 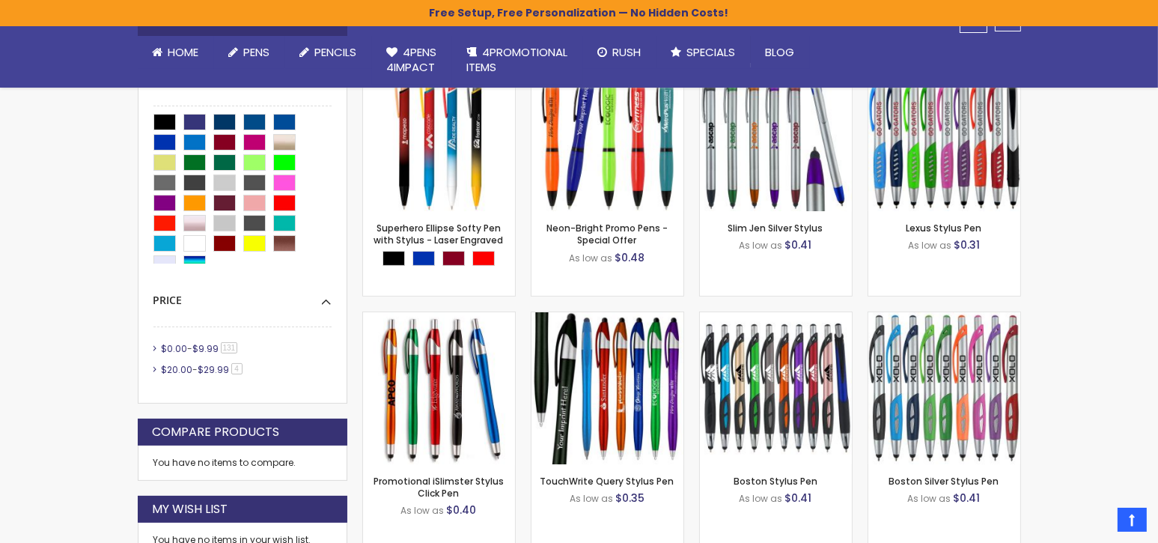 I want to click on strong: Compare Products, so click(x=216, y=432).